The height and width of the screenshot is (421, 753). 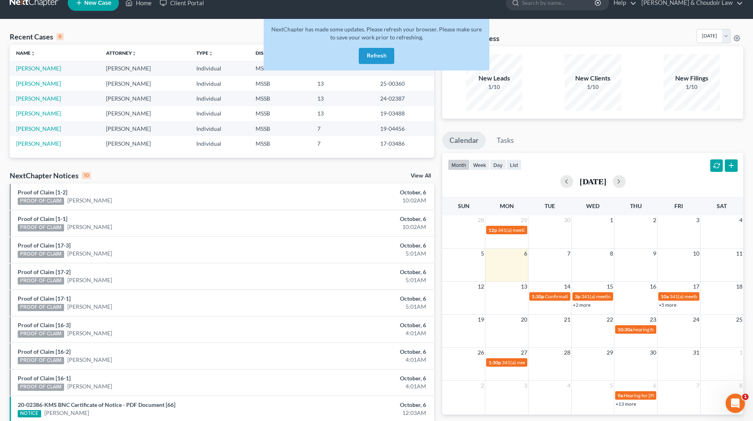 What do you see at coordinates (567, 287) in the screenshot?
I see `span: 14` at bounding box center [567, 287].